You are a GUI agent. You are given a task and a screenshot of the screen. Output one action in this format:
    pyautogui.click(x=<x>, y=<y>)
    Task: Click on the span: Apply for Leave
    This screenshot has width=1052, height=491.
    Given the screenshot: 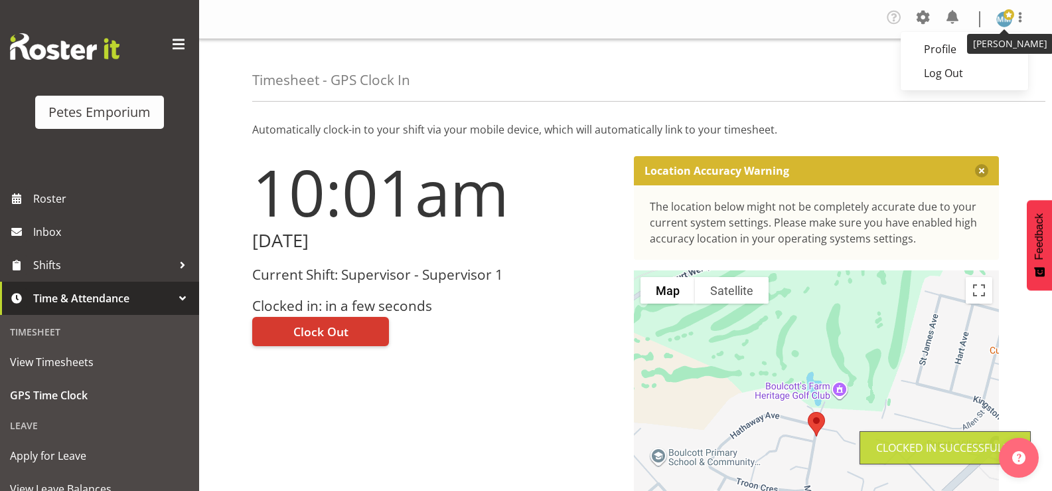 What is the action you would take?
    pyautogui.click(x=100, y=455)
    